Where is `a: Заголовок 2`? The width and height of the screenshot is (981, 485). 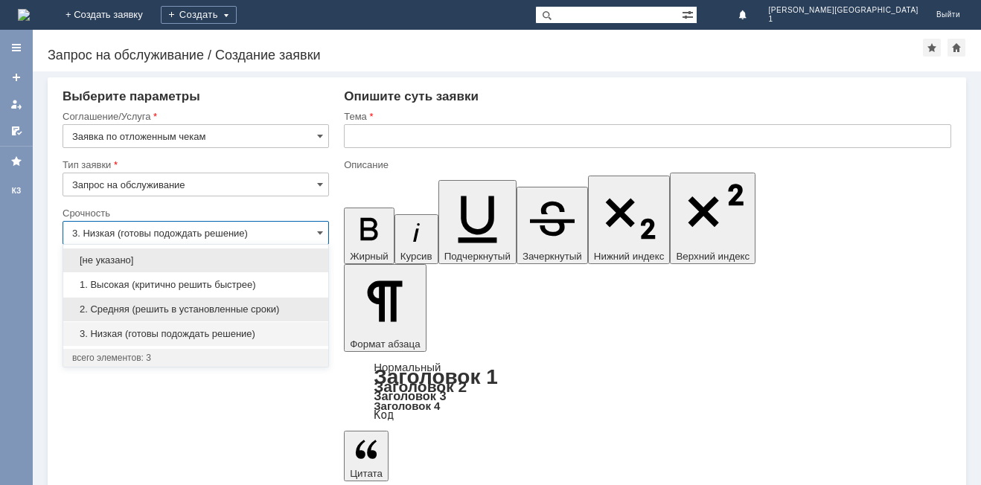
a: Заголовок 2 is located at coordinates (420, 386).